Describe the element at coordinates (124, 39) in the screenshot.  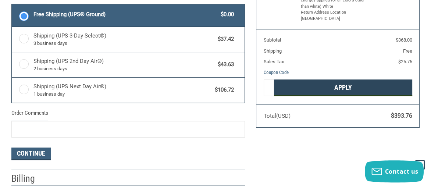
I see `span: Shipping (UPS 3-Day Select®)` at that location.